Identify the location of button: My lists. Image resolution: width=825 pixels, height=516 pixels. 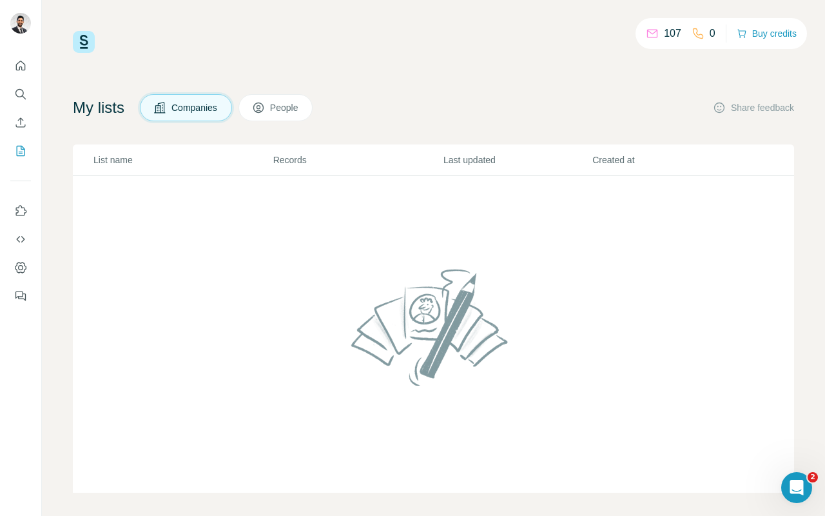
(21, 151).